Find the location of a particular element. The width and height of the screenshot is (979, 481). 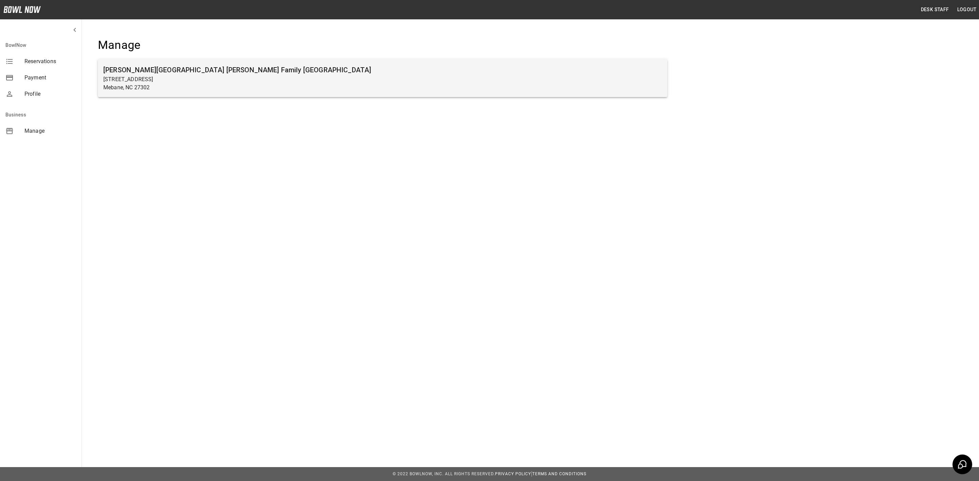

span: Reservations is located at coordinates (50, 61).